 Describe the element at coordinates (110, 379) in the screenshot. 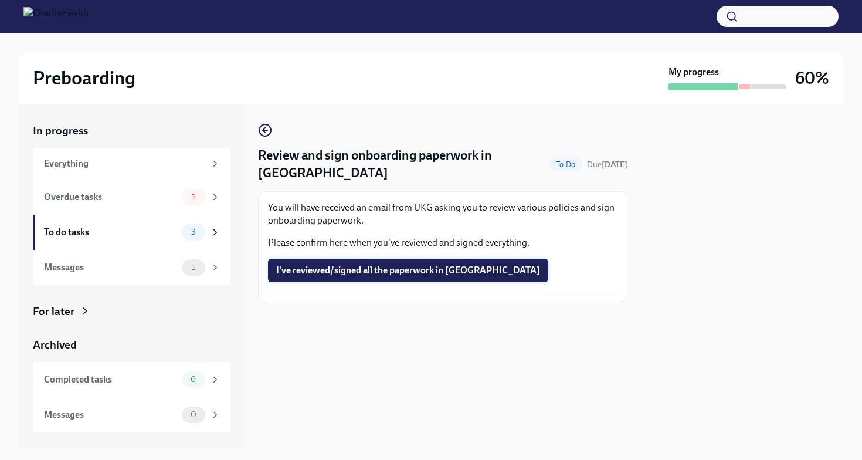

I see `div: Completed tasks` at that location.